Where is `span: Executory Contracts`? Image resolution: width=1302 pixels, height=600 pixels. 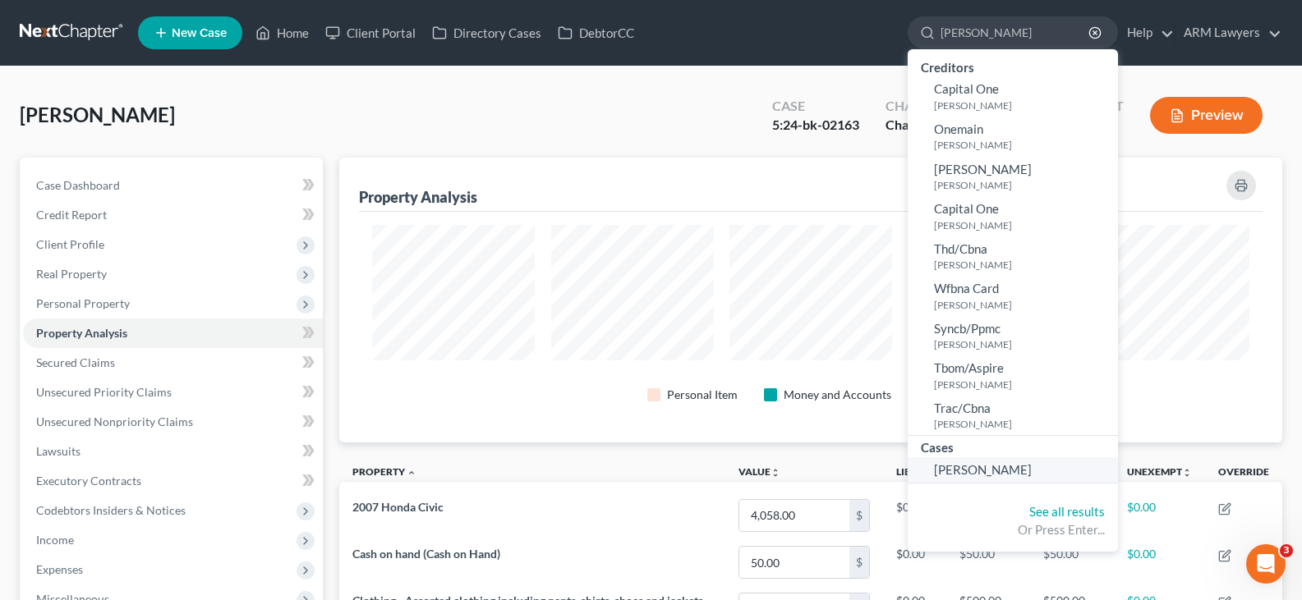
span: Executory Contracts is located at coordinates (89, 480).